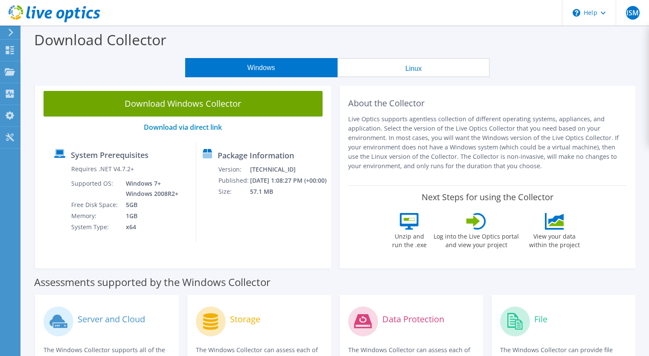 This screenshot has height=356, width=649. I want to click on a: Download via direct link, so click(183, 127).